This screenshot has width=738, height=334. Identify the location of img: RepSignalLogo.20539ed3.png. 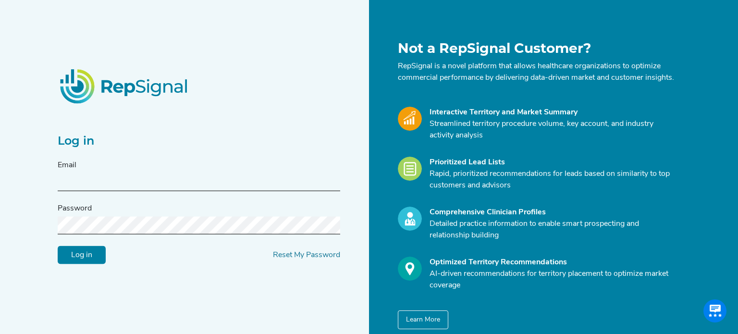
(124, 86).